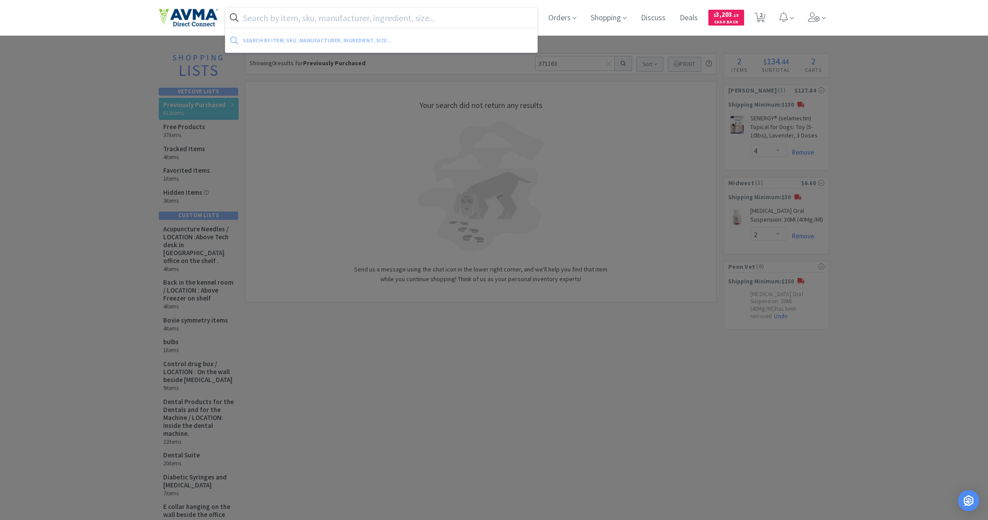 This screenshot has height=520, width=988. What do you see at coordinates (735, 15) in the screenshot?
I see `span: . 15` at bounding box center [735, 15].